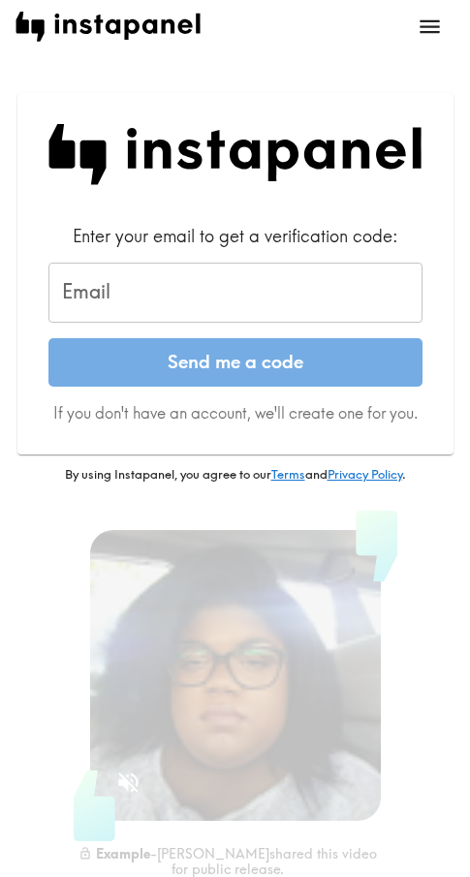  What do you see at coordinates (235, 235) in the screenshot?
I see `div: Enter your email to get a verification code:` at bounding box center [235, 235].